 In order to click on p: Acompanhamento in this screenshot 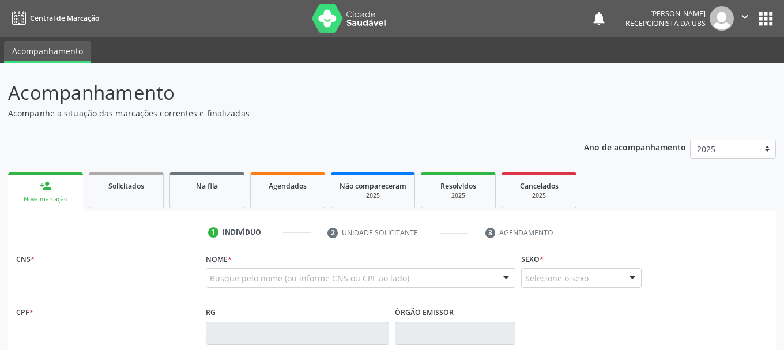, I will do `click(277, 93)`.